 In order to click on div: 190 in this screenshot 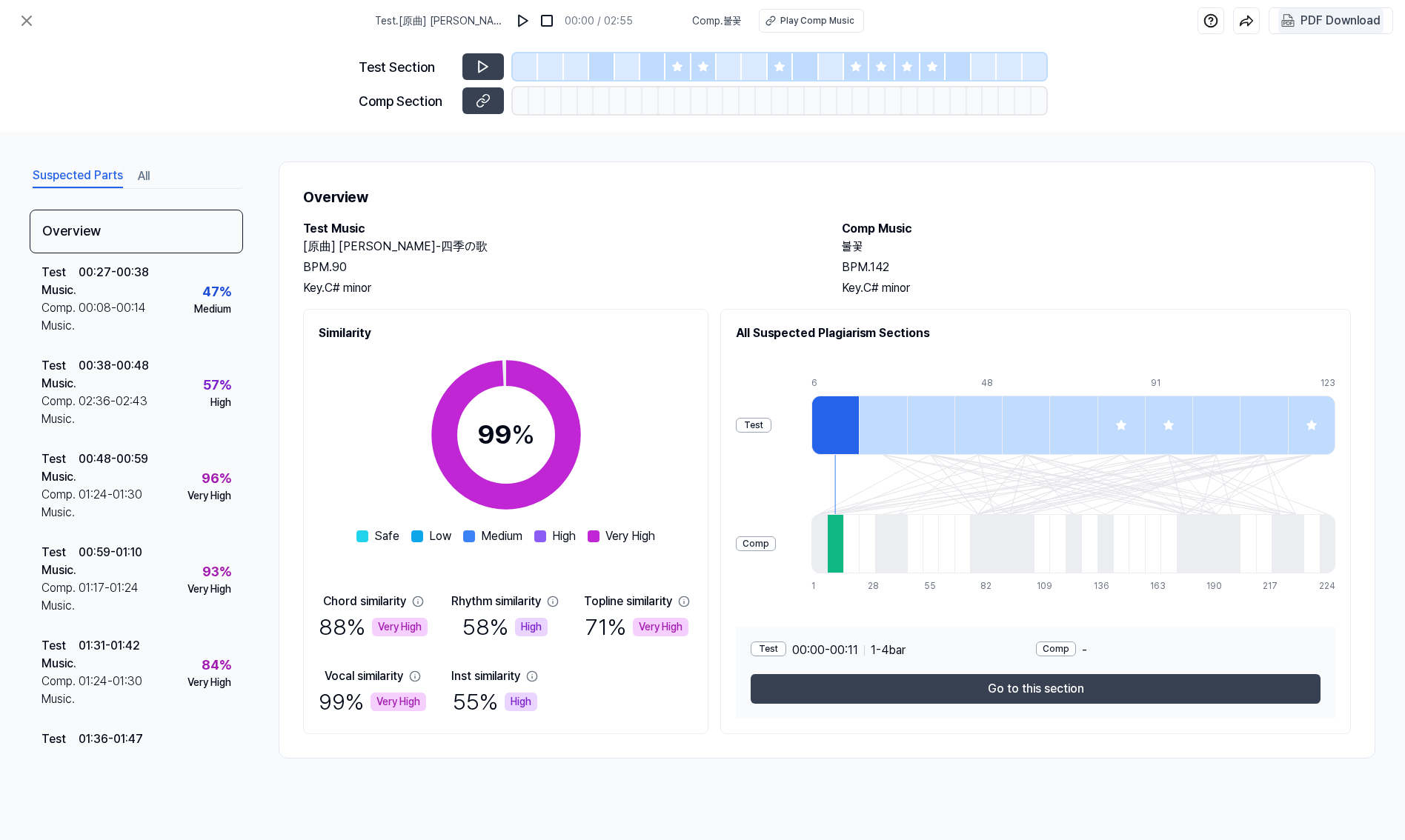, I will do `click(1213, 586)`.